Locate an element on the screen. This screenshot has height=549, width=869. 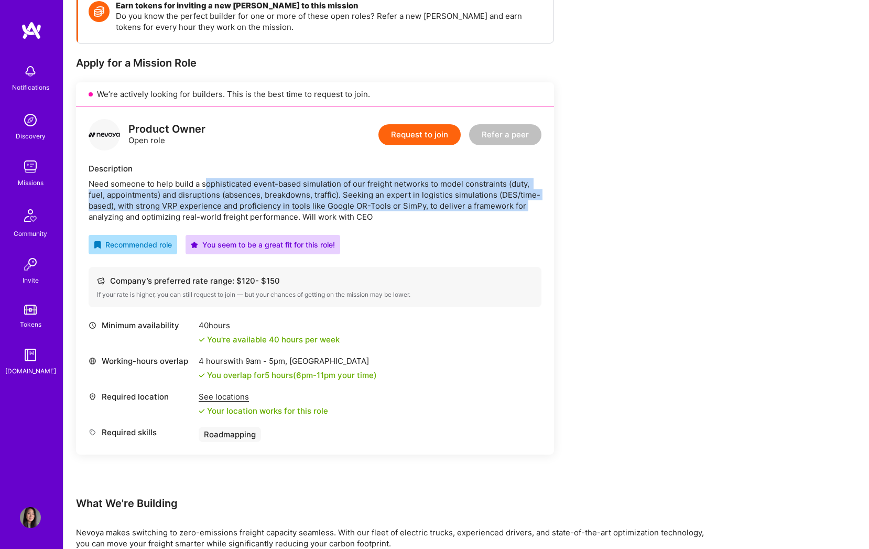
img: teamwork is located at coordinates (30, 167).